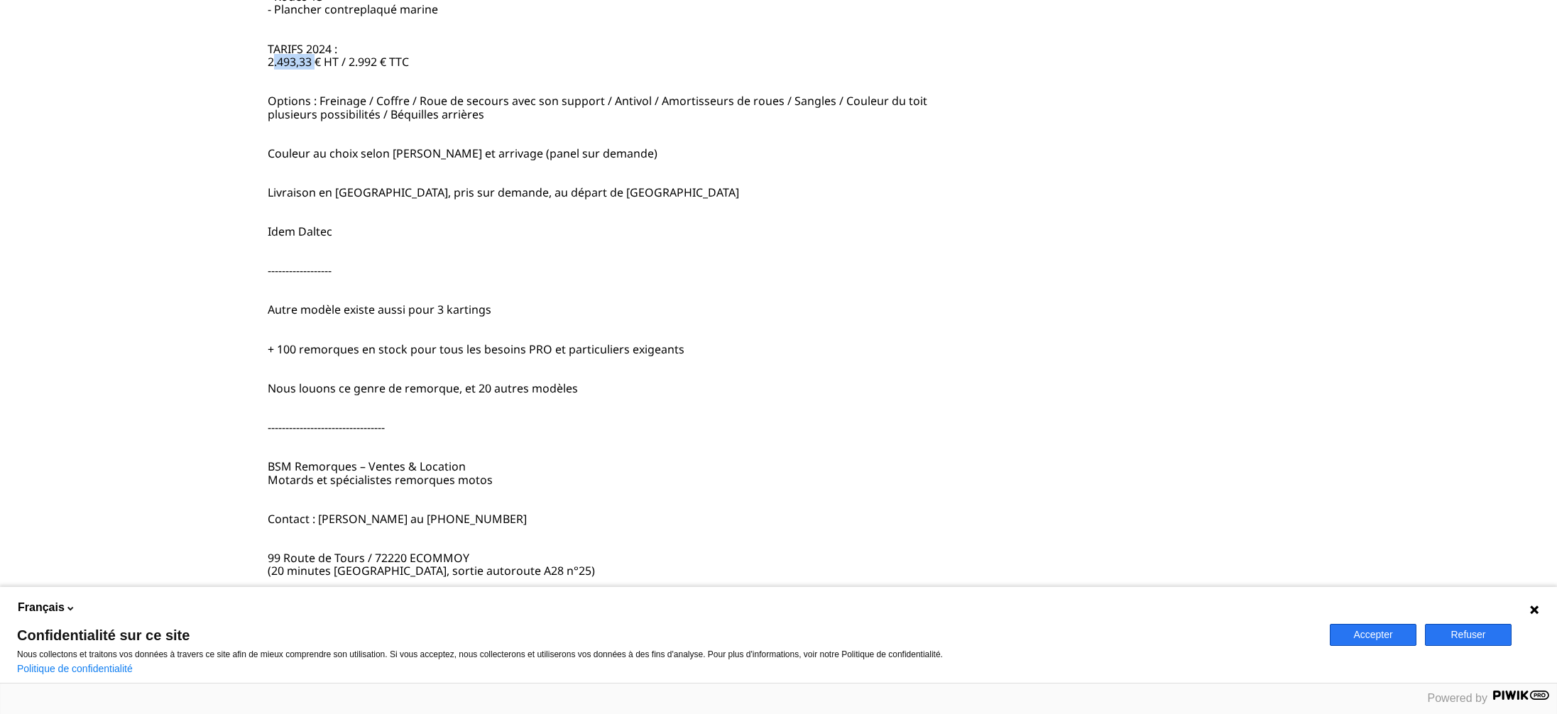 This screenshot has width=1557, height=714. I want to click on button: Accepter, so click(1373, 635).